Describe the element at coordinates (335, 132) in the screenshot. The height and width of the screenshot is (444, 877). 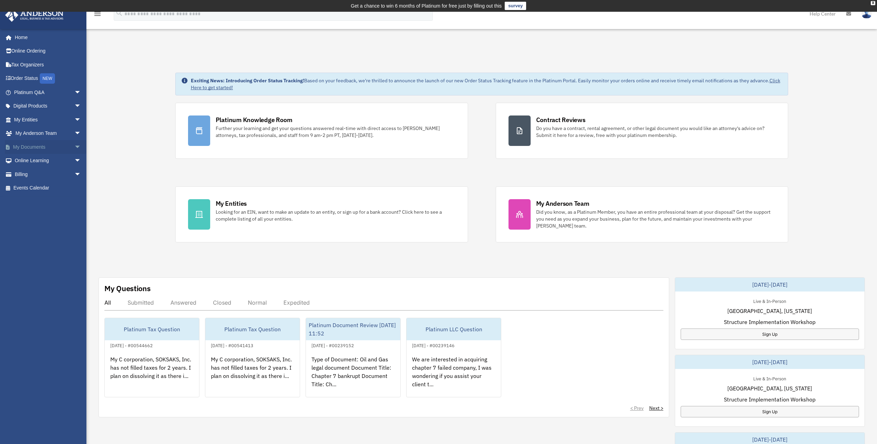
I see `div: Further your learning and get your questions answered real-time with direct access to [PERSON_NAM...` at that location.